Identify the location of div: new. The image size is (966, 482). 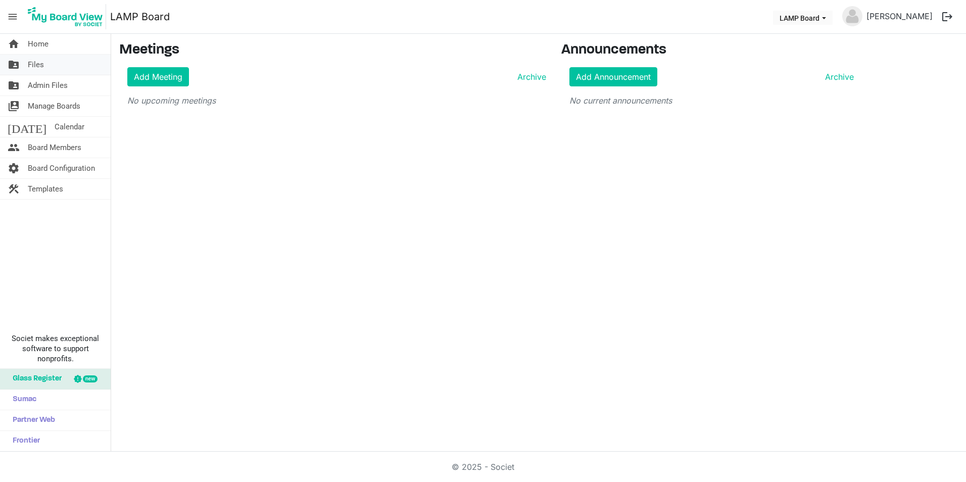
(90, 379).